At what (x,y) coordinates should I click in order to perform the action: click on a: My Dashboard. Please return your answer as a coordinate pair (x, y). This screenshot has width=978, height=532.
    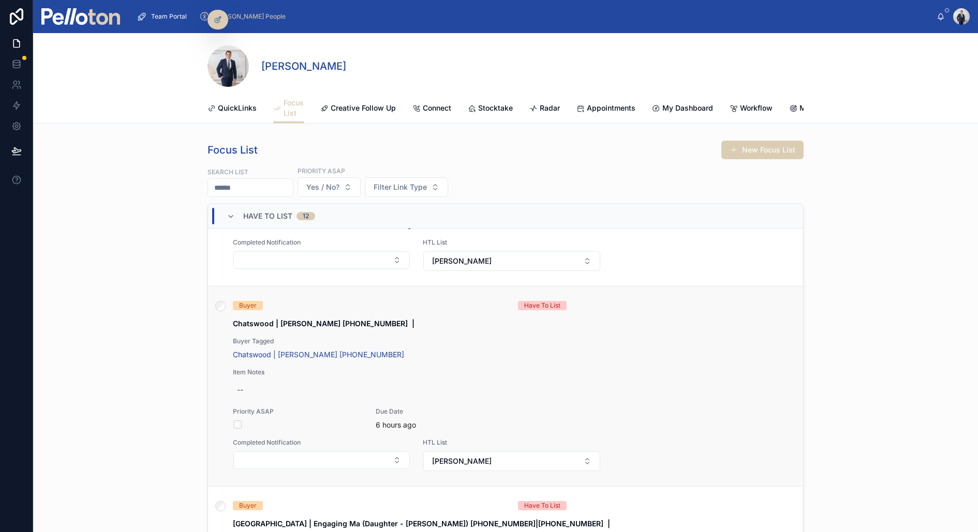
    Looking at the image, I should click on (683, 109).